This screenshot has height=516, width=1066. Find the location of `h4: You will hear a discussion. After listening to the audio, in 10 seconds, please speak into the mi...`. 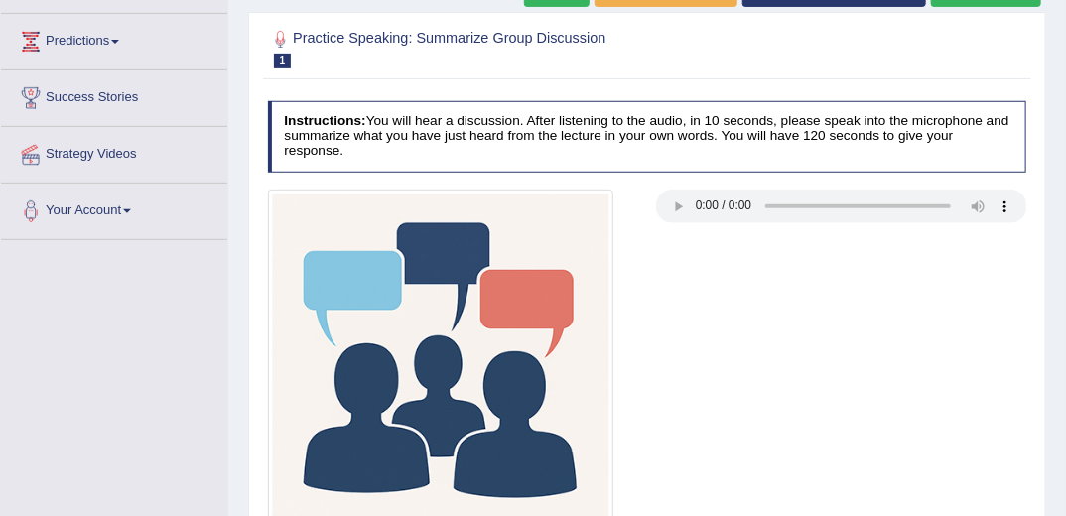

h4: You will hear a discussion. After listening to the audio, in 10 seconds, please speak into the mi... is located at coordinates (647, 137).